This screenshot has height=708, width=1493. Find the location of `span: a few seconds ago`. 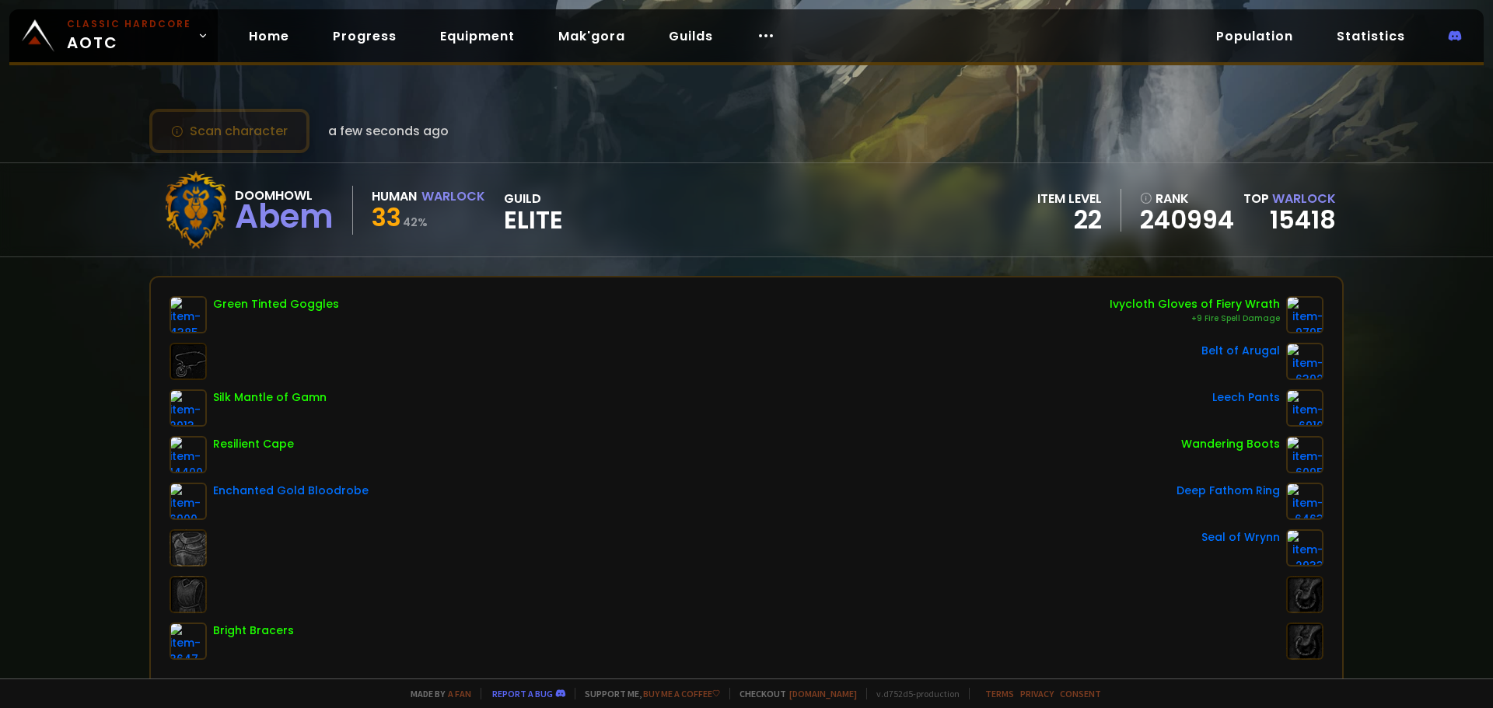

span: a few seconds ago is located at coordinates (388, 131).